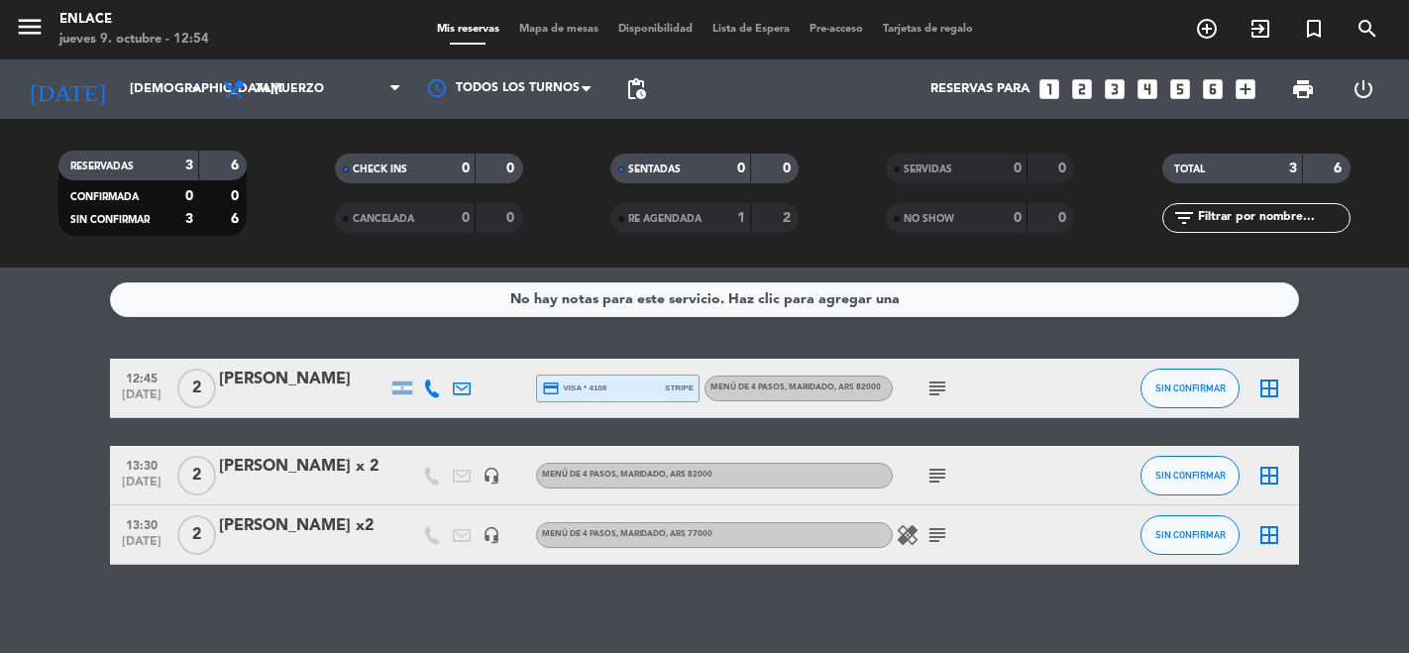  I want to click on span: Pre-acceso, so click(836, 29).